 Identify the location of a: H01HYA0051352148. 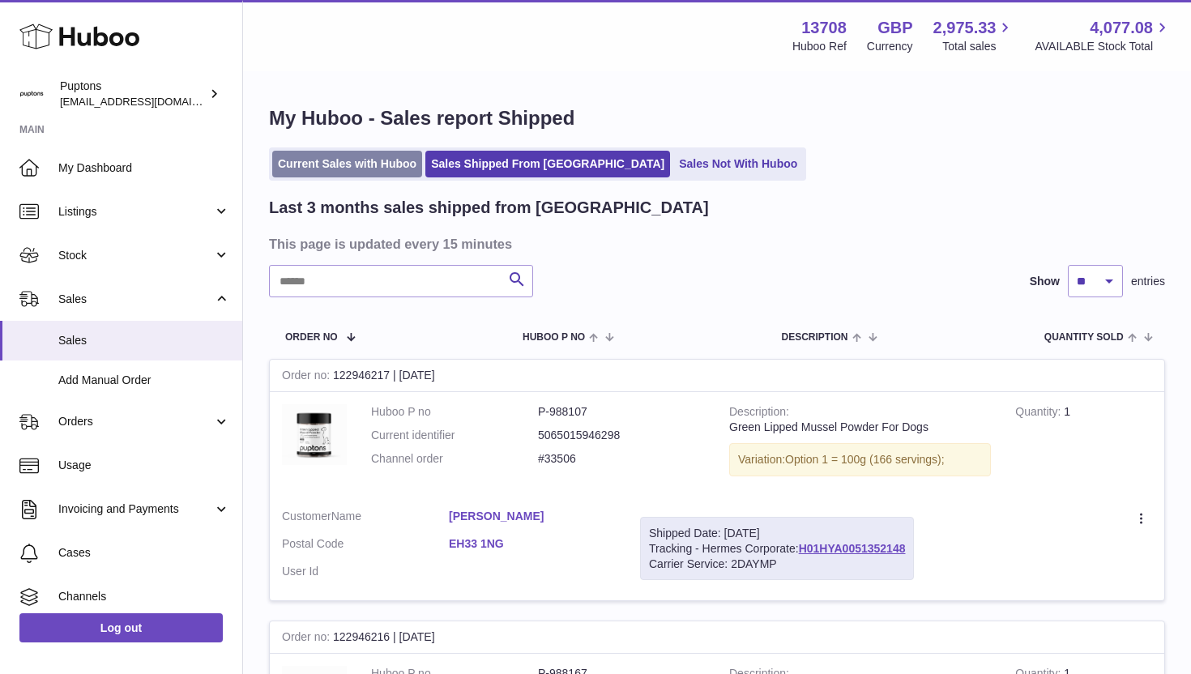
(852, 548).